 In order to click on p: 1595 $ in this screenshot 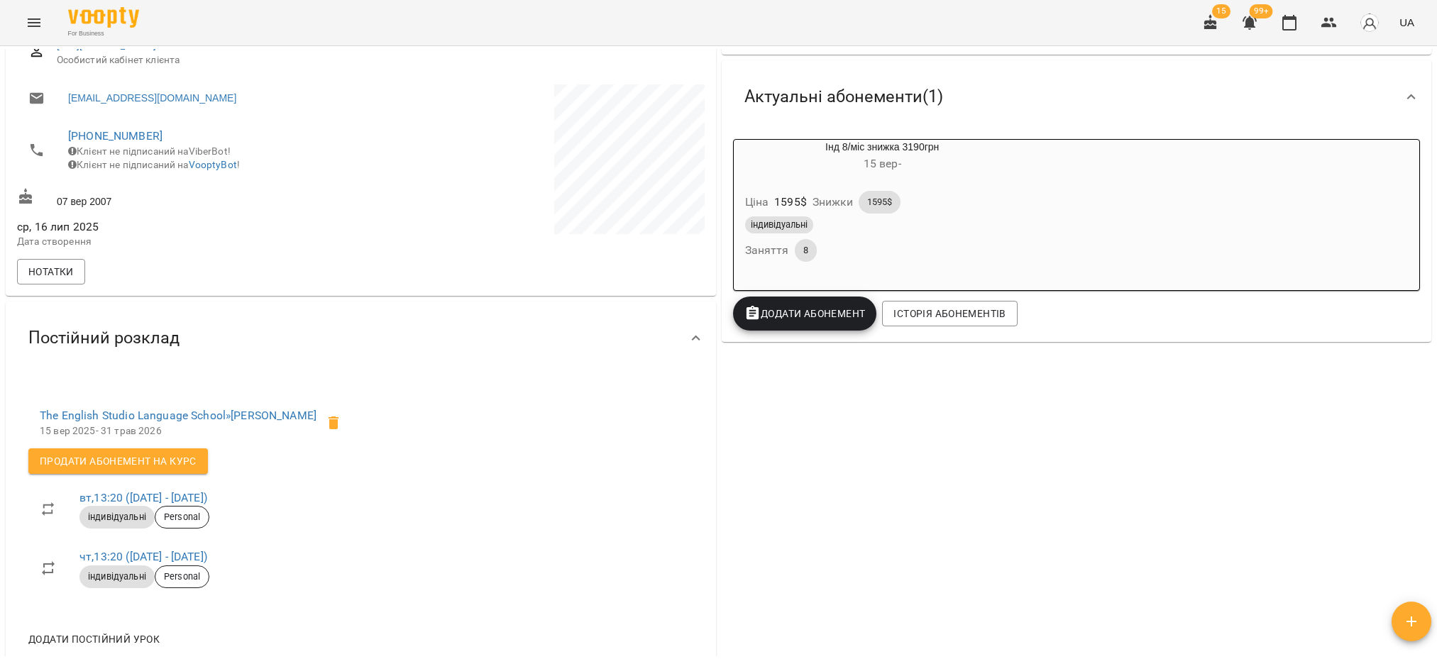, I will do `click(790, 202)`.